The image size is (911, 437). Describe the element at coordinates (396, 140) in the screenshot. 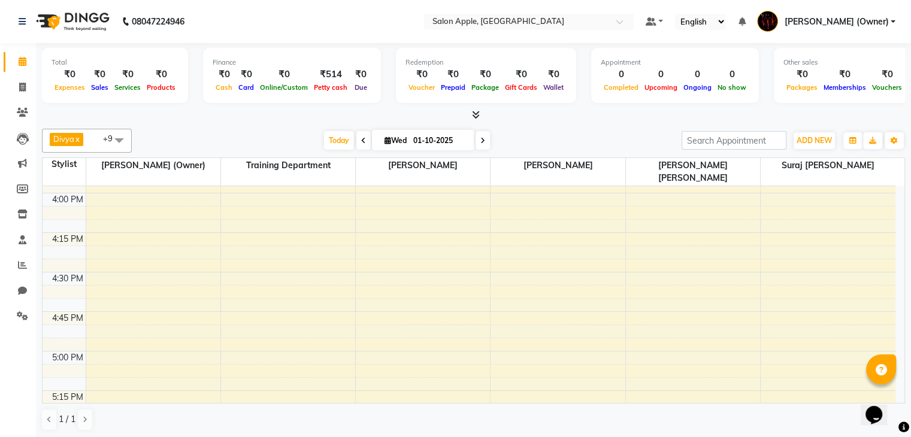

I see `span: Wed` at that location.